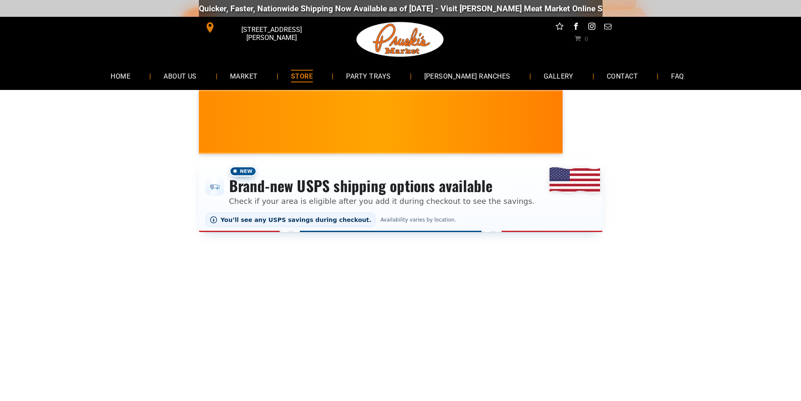 The height and width of the screenshot is (401, 801). Describe the element at coordinates (677, 76) in the screenshot. I see `a: FAQ` at that location.